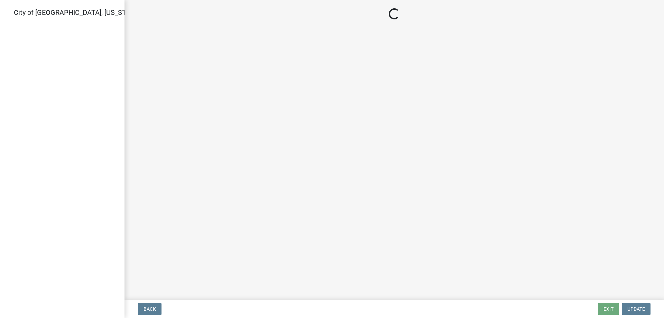 The width and height of the screenshot is (664, 318). Describe the element at coordinates (608, 309) in the screenshot. I see `button: Exit` at that location.